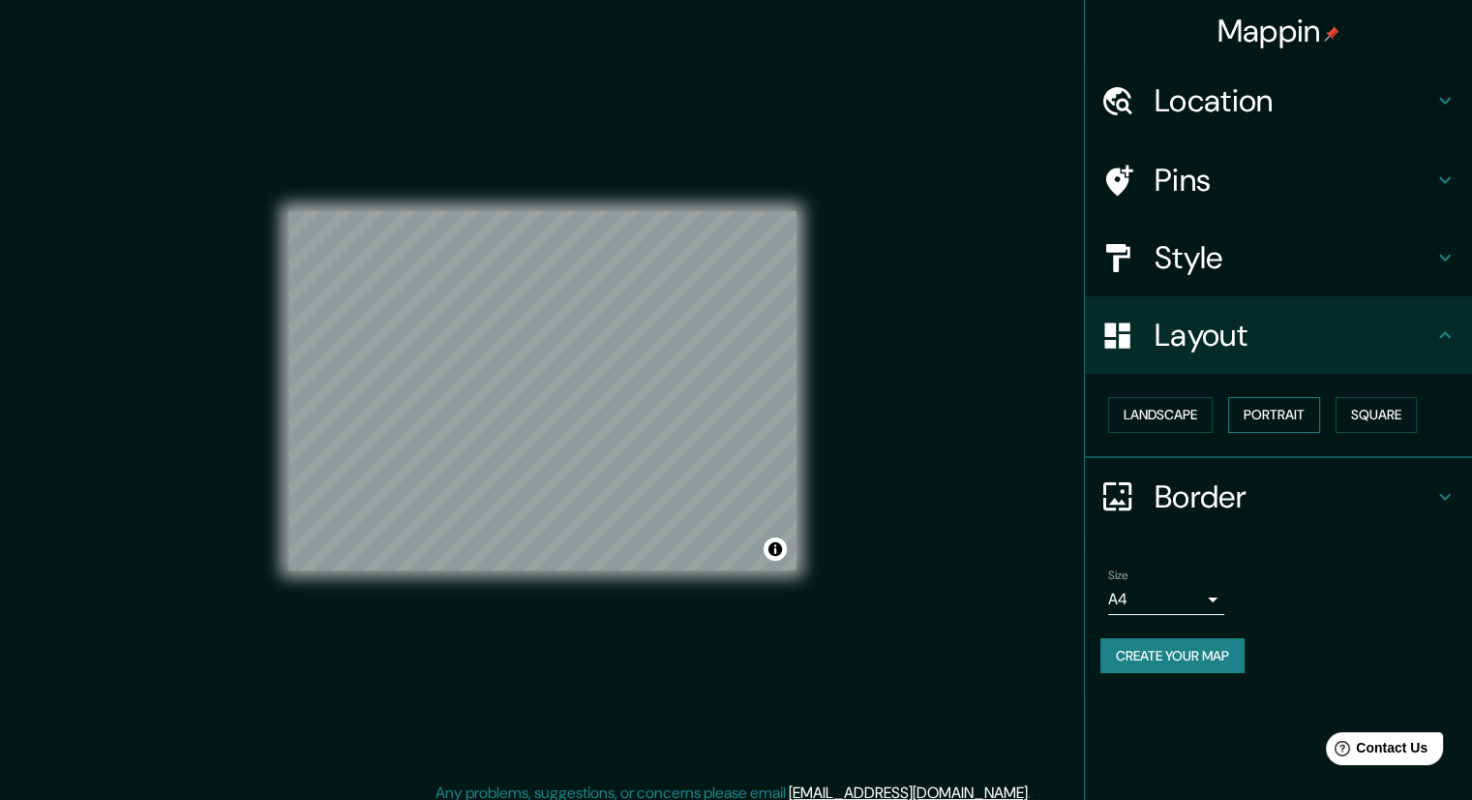 The image size is (1472, 800). Describe the element at coordinates (775, 549) in the screenshot. I see `button: Toggle attribution` at that location.